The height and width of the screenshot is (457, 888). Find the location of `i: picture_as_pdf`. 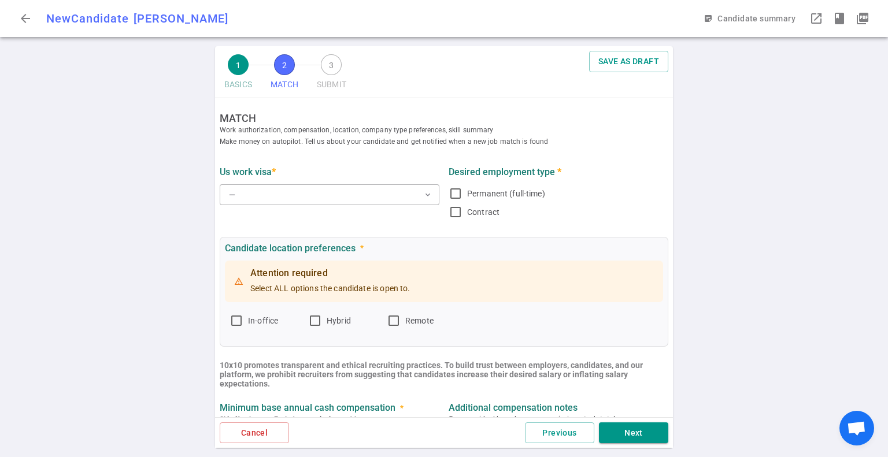

i: picture_as_pdf is located at coordinates (863, 19).